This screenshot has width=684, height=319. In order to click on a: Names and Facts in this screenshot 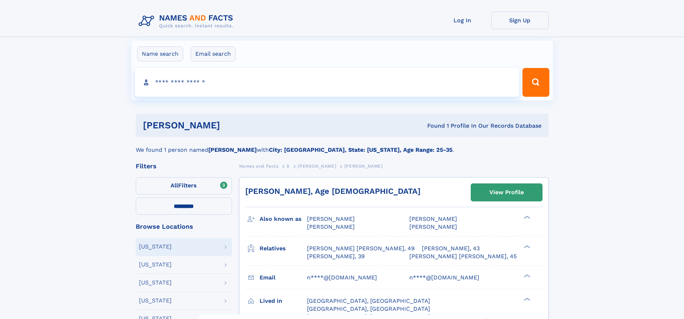, I will do `click(259, 166)`.